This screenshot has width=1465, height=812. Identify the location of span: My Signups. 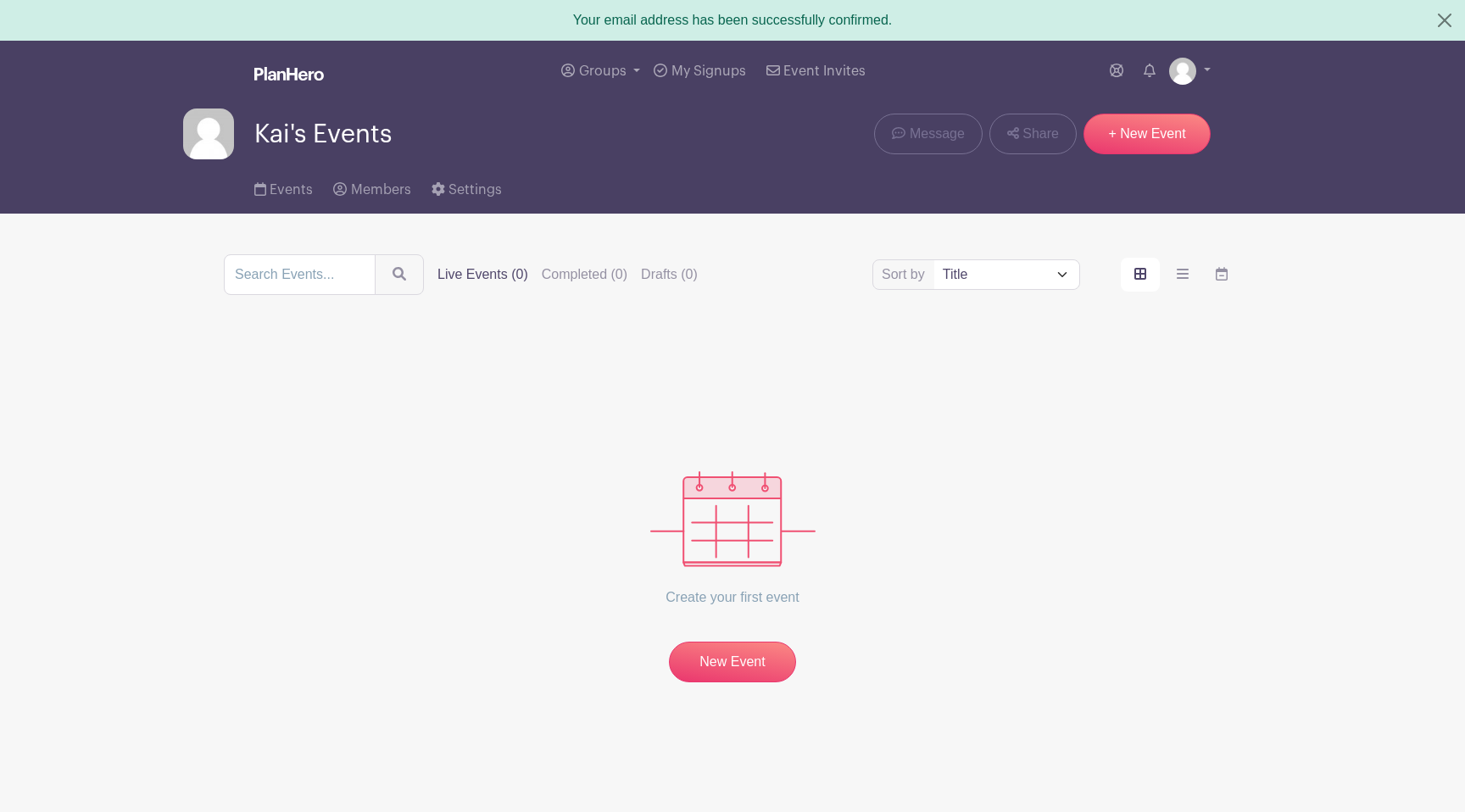
(709, 71).